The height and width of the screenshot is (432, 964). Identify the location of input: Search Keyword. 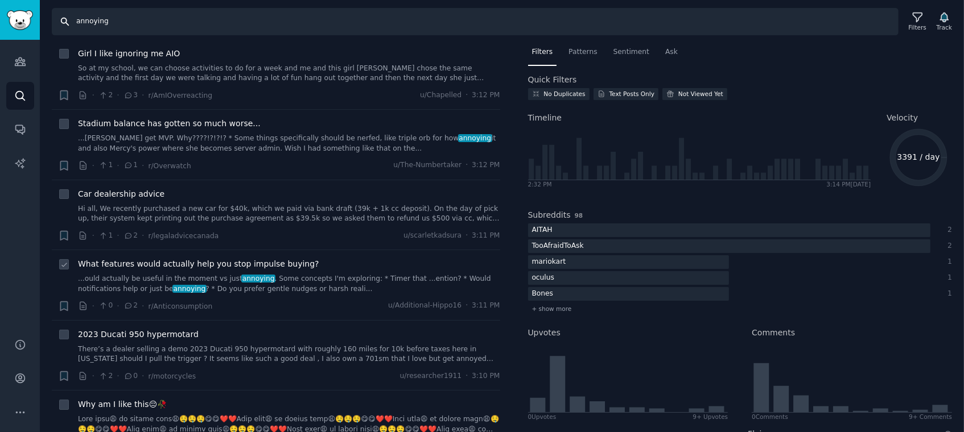
(475, 22).